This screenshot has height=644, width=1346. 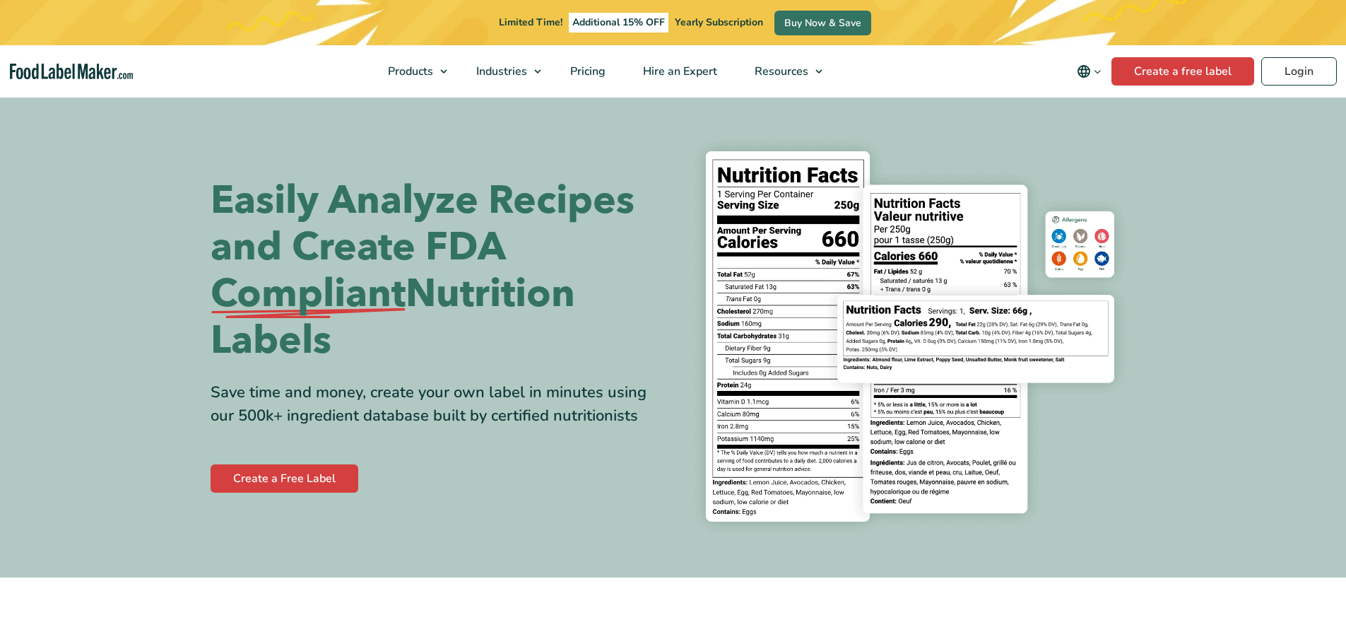 I want to click on span: Limited Time!, so click(x=531, y=22).